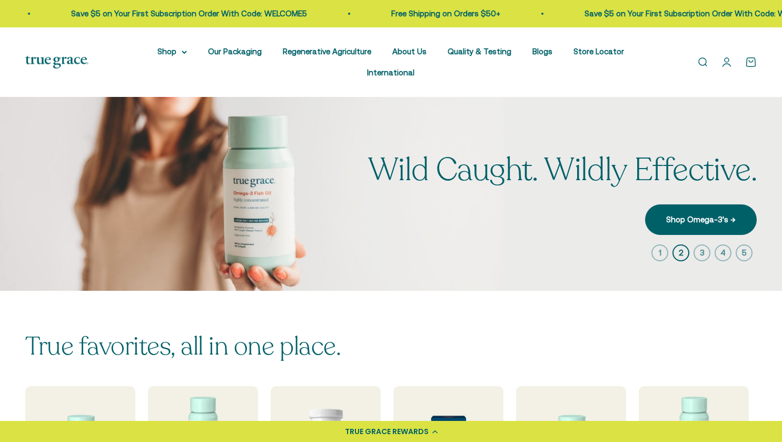 The width and height of the screenshot is (782, 442). I want to click on button: 2, so click(681, 253).